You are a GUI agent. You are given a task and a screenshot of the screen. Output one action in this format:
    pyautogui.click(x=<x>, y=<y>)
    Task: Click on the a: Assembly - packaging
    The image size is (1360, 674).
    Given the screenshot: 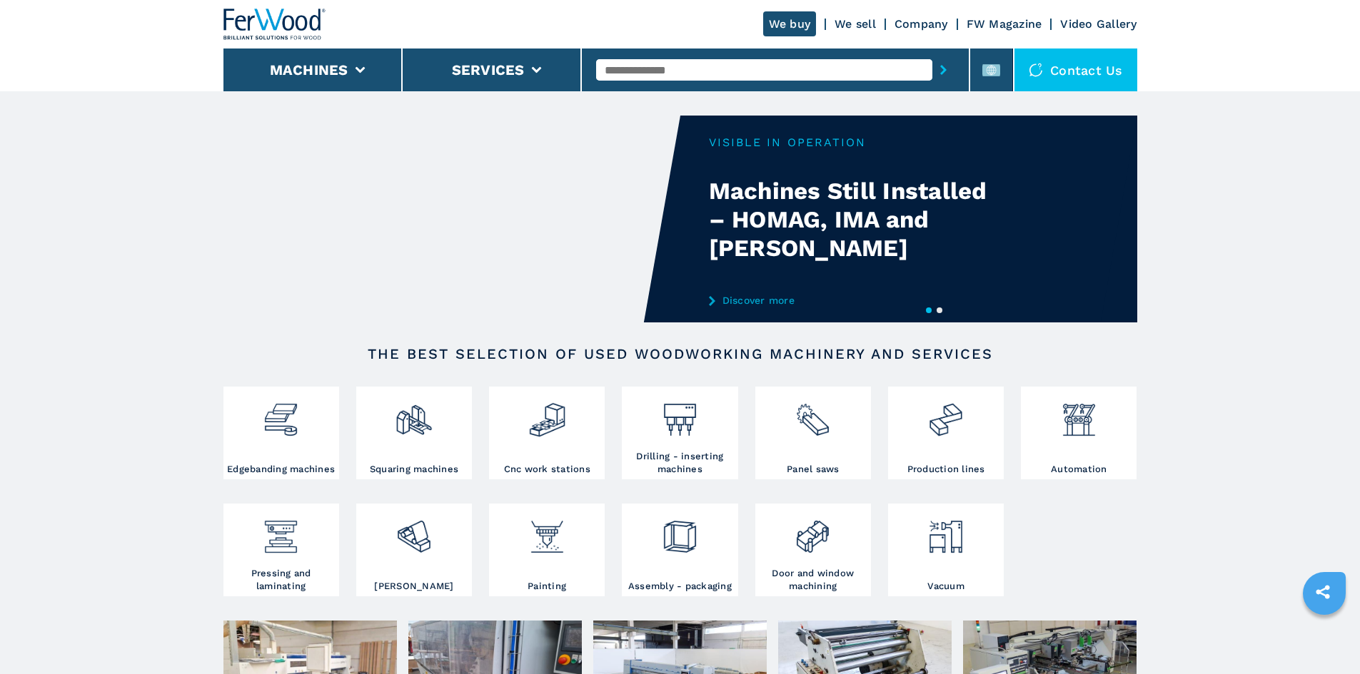 What is the action you would take?
    pyautogui.click(x=679, y=550)
    